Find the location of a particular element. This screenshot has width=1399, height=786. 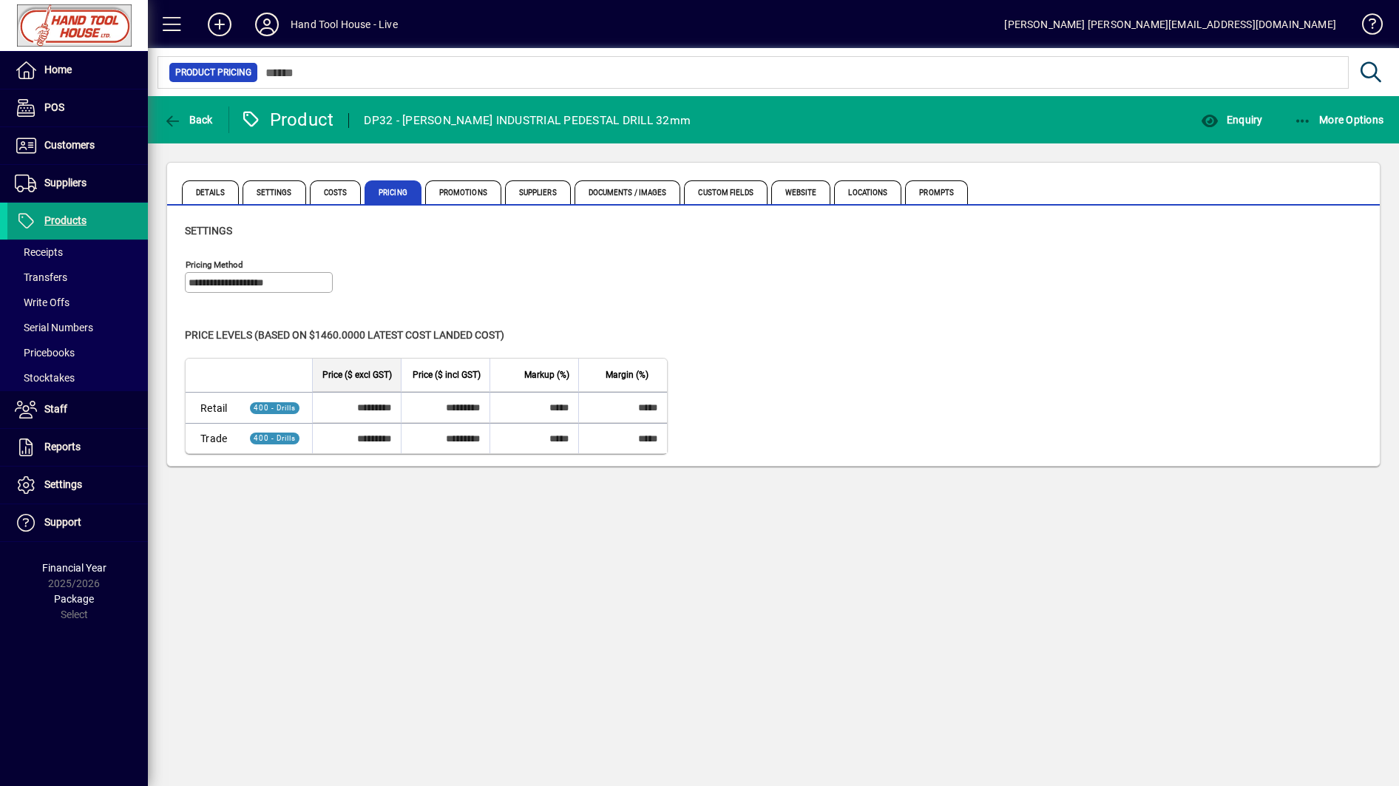

td: Trade is located at coordinates (212, 438).